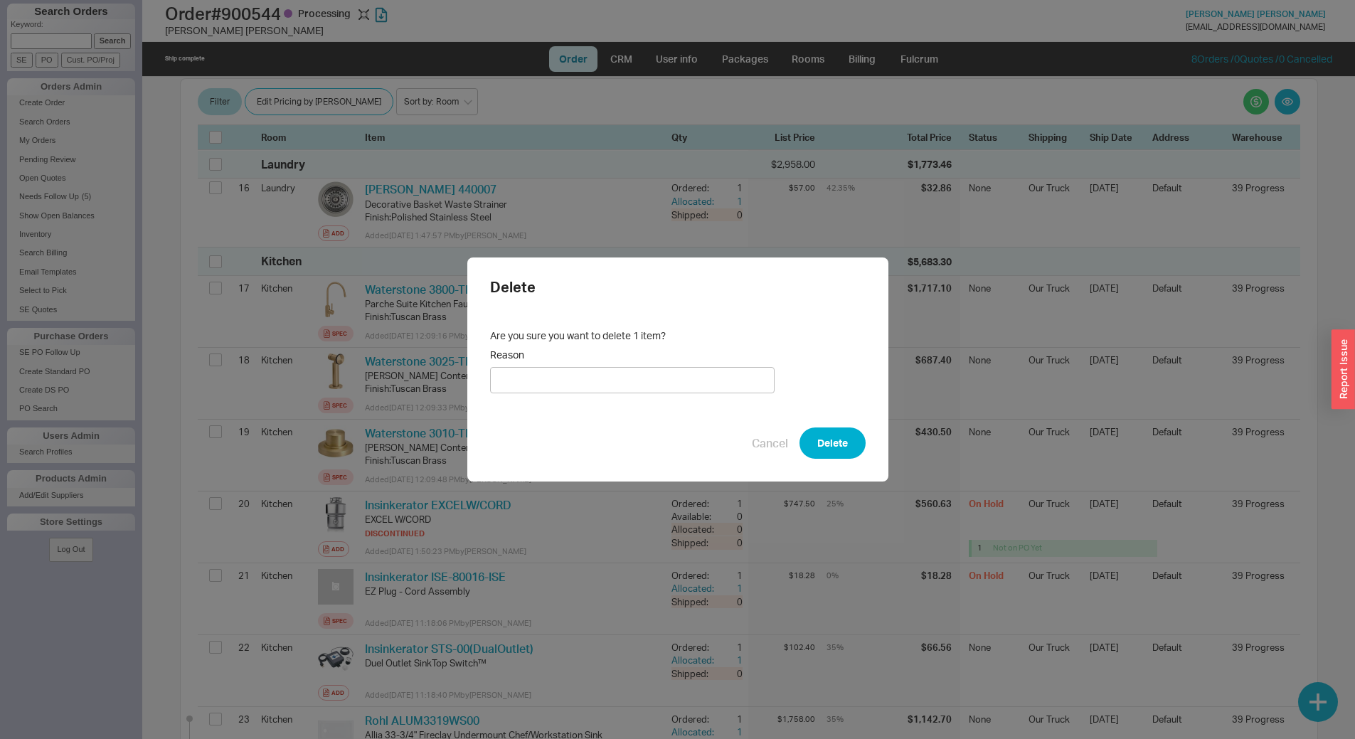 The image size is (1355, 739). What do you see at coordinates (678, 287) in the screenshot?
I see `h2: Delete` at bounding box center [678, 287].